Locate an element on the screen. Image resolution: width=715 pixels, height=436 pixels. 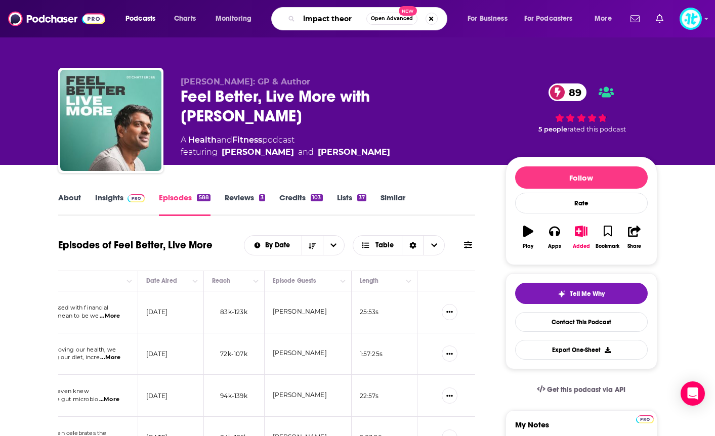
button: Sort Direction is located at coordinates (312, 246).